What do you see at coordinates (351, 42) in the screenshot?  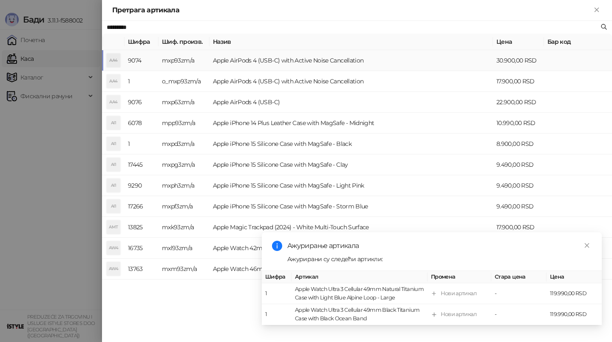 I see `th: Назив` at bounding box center [351, 42].